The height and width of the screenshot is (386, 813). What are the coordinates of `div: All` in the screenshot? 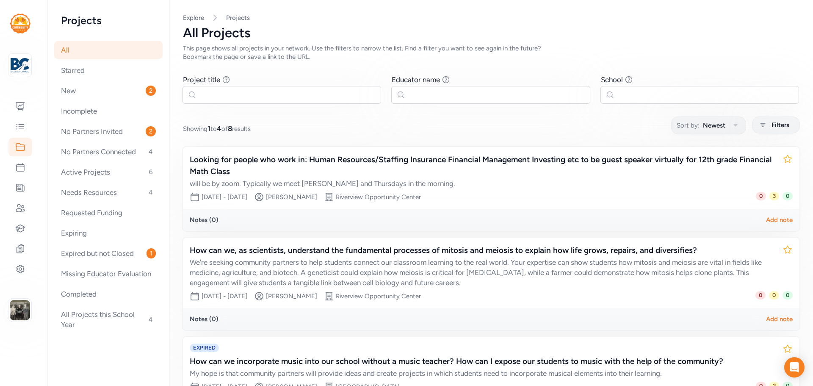 It's located at (108, 50).